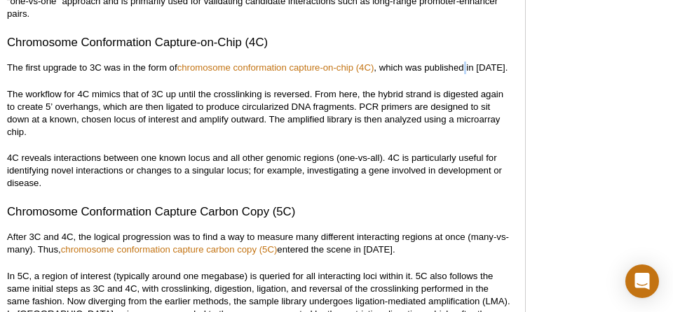  I want to click on p: After 3C and 4C, the logical progression was to find a way to measure many different interacting ..., so click(259, 244).